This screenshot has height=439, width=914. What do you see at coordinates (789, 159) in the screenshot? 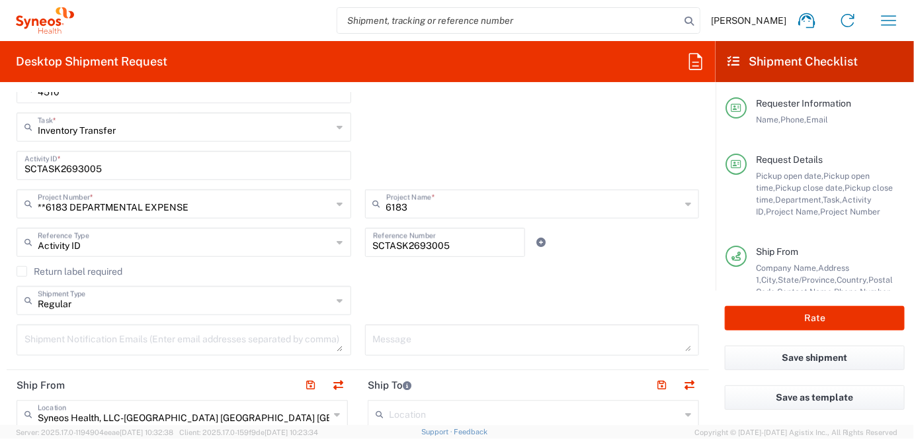
I see `span: Request Details` at bounding box center [789, 159].